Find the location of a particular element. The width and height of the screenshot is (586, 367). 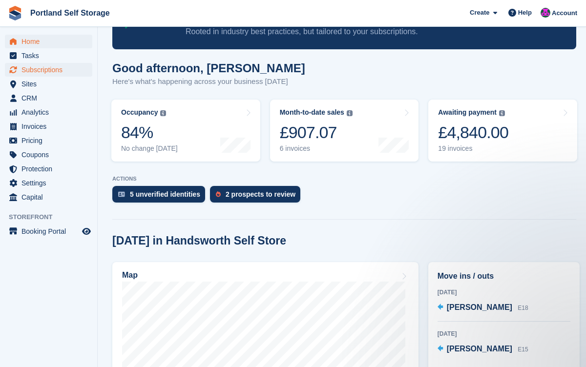

div: £907.07 is located at coordinates (316, 132).